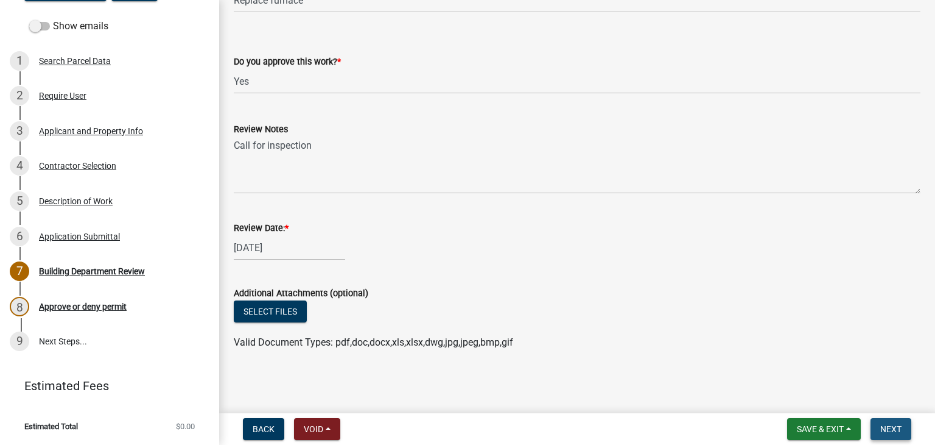 The width and height of the screenshot is (935, 445). What do you see at coordinates (19, 341) in the screenshot?
I see `div: 9` at bounding box center [19, 341].